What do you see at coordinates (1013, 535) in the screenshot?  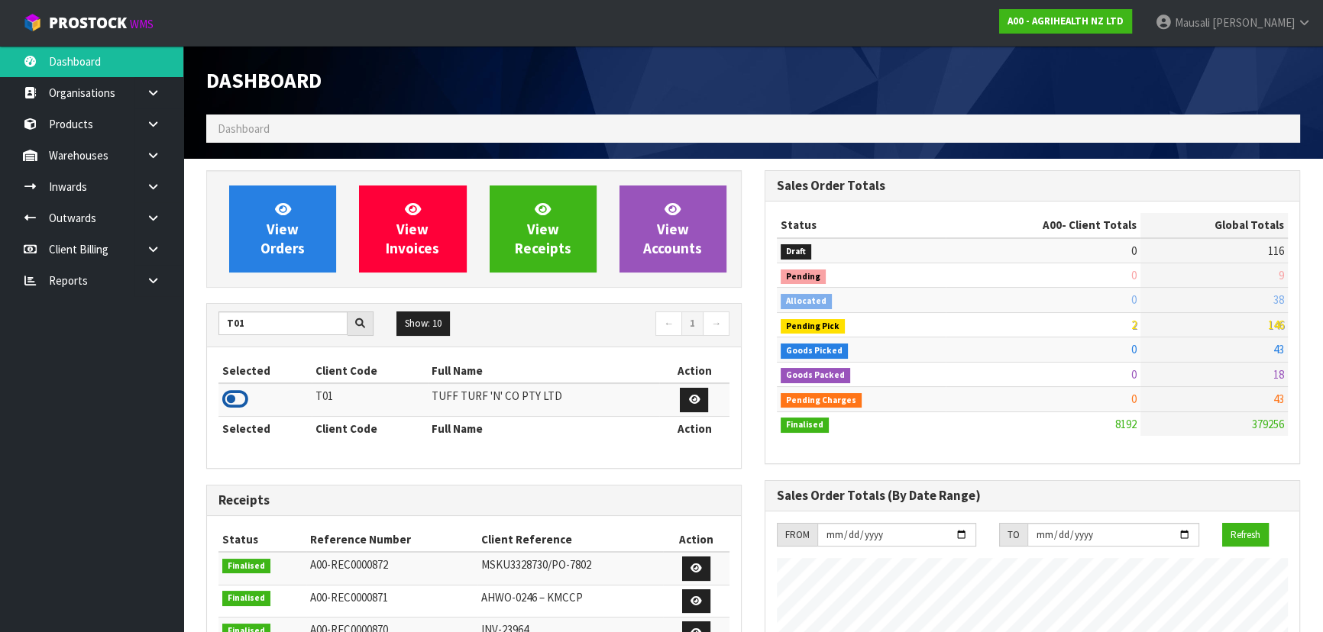 I see `div: TO` at bounding box center [1013, 535].